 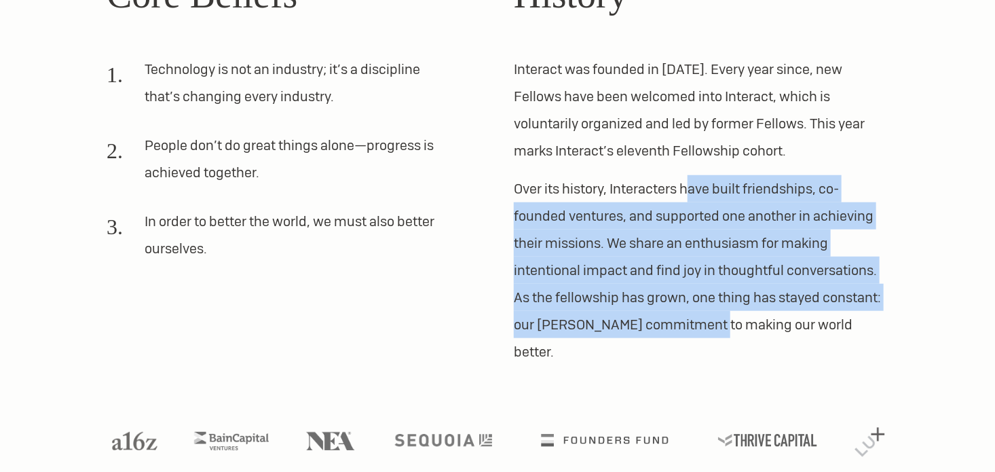 What do you see at coordinates (134, 441) in the screenshot?
I see `img: A16Z logo` at bounding box center [134, 441].